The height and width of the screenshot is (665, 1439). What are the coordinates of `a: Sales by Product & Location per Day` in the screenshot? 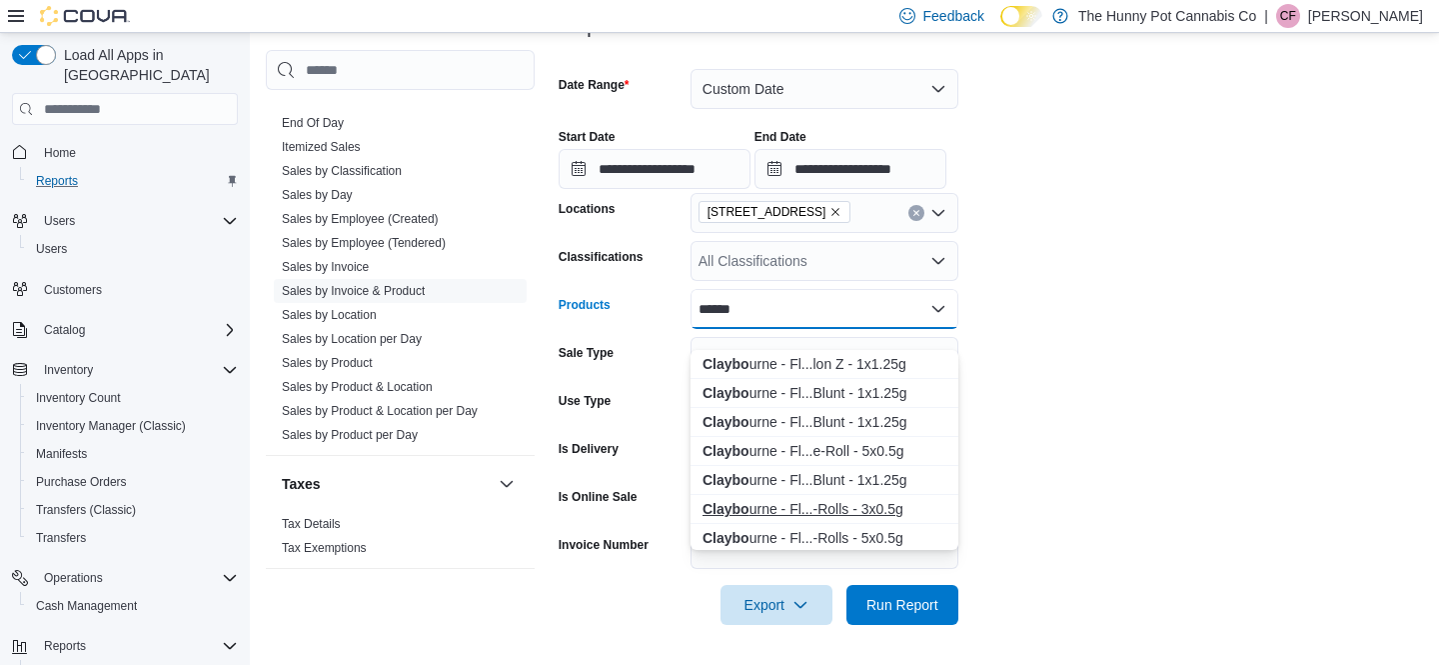 It's located at (380, 411).